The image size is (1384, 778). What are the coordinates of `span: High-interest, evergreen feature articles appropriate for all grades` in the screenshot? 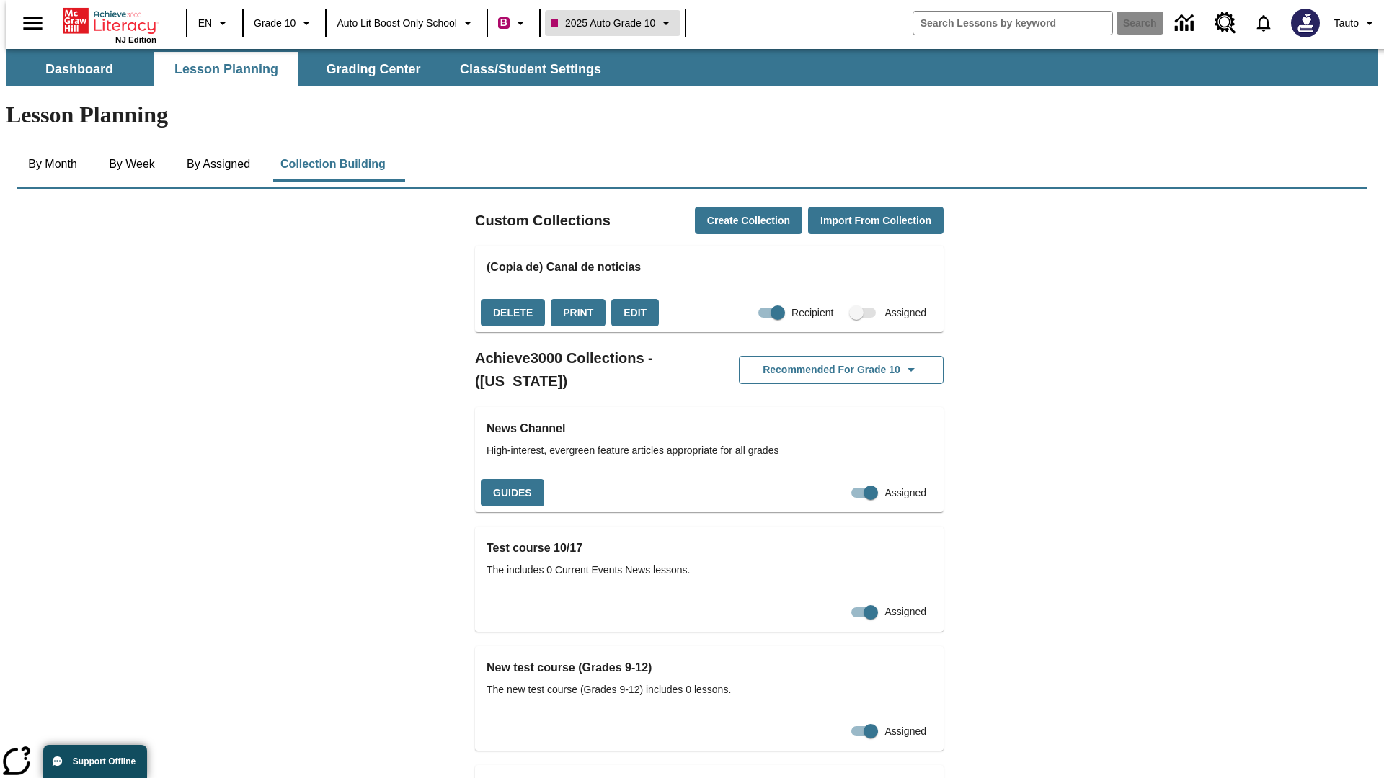 It's located at (709, 450).